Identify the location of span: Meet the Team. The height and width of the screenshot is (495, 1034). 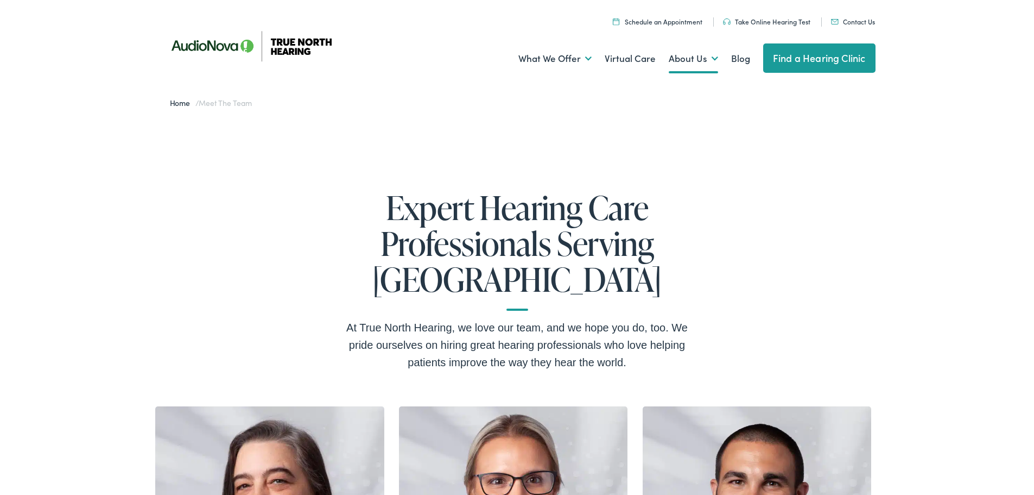
(225, 103).